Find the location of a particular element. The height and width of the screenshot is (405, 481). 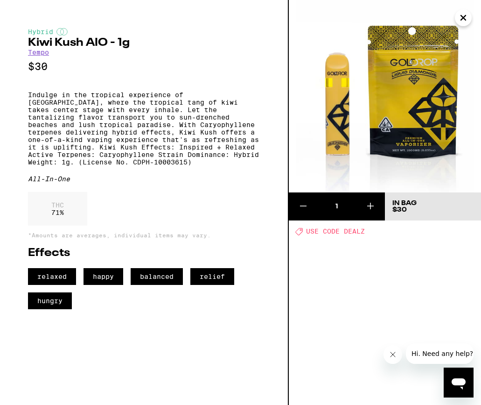

h2: Kiwi Kush AIO - 1g is located at coordinates (144, 43).